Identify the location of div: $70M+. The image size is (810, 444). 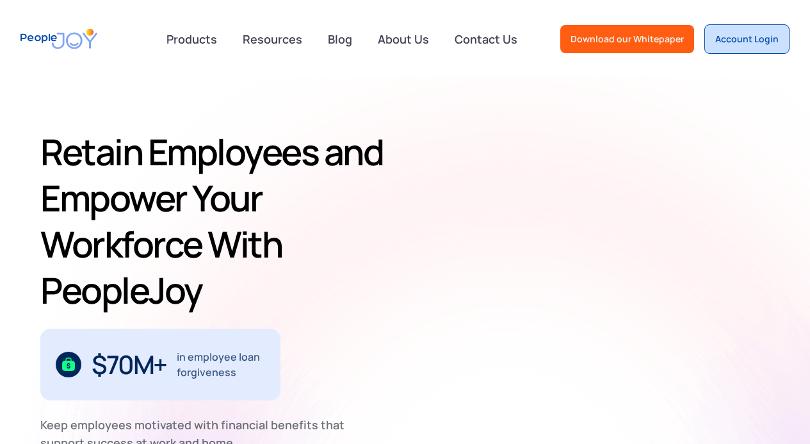
(129, 364).